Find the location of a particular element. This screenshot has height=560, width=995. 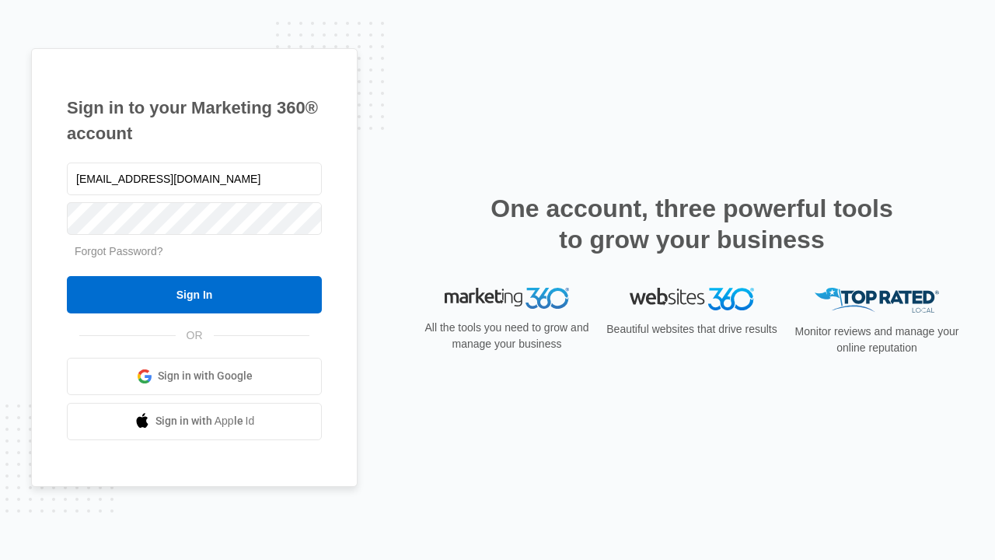

span: OR is located at coordinates (194, 335).